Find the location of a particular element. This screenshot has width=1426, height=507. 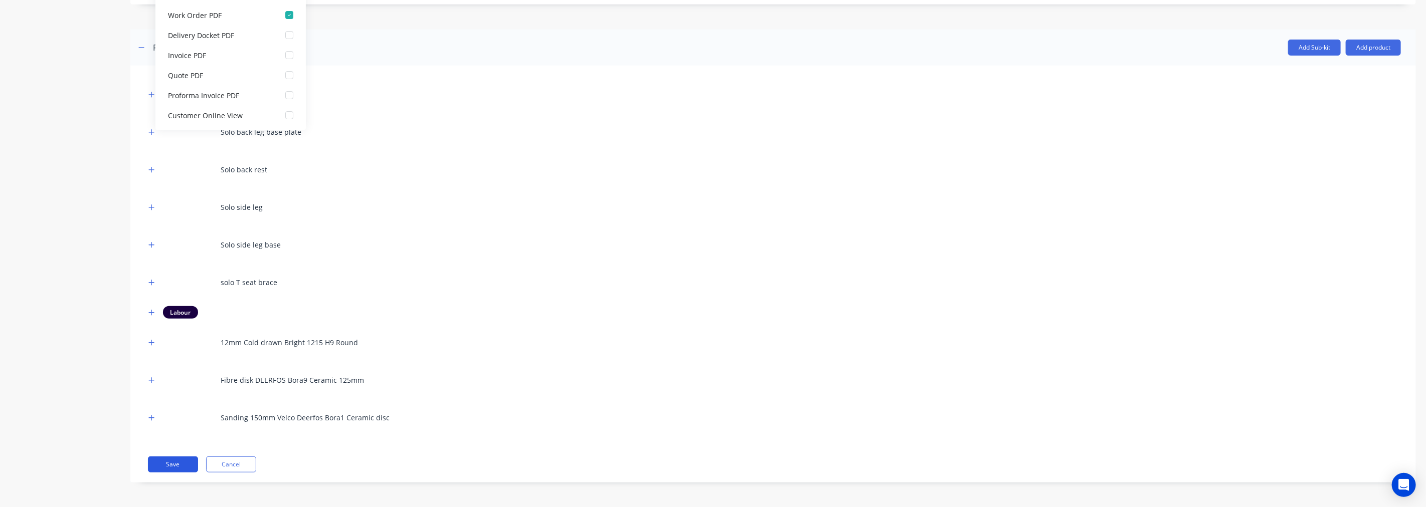

div: Solo back rest is located at coordinates (244, 169).